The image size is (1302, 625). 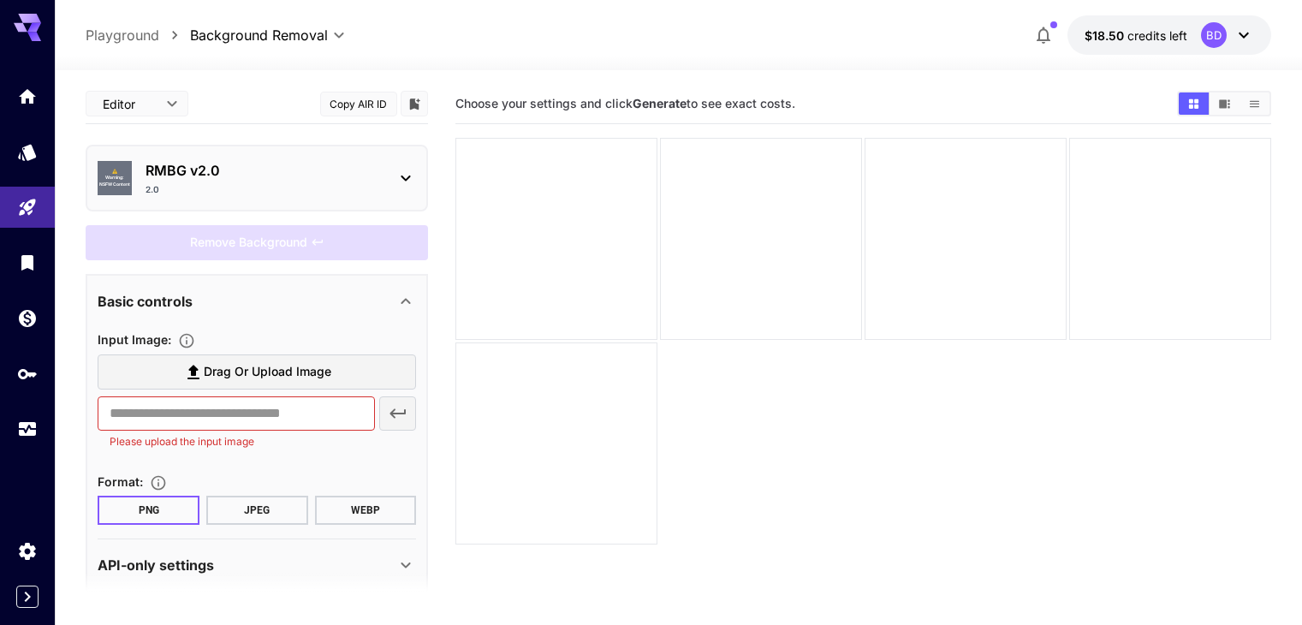 I want to click on span: NSFW Content, so click(x=115, y=185).